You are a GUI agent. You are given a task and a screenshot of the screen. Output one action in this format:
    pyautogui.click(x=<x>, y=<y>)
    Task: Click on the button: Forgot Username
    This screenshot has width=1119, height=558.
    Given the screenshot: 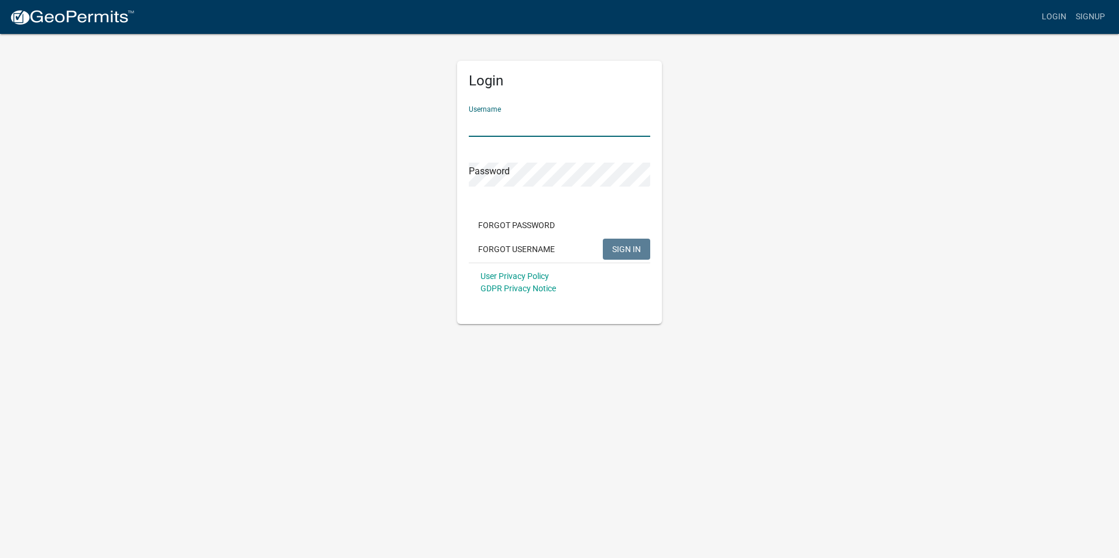 What is the action you would take?
    pyautogui.click(x=516, y=249)
    